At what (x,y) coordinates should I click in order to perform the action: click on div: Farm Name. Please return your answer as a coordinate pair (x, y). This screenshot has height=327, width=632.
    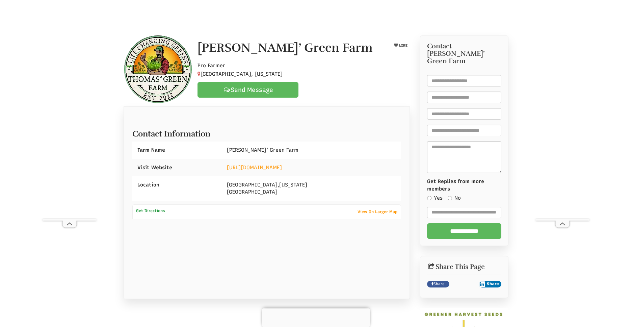
    Looking at the image, I should click on (177, 150).